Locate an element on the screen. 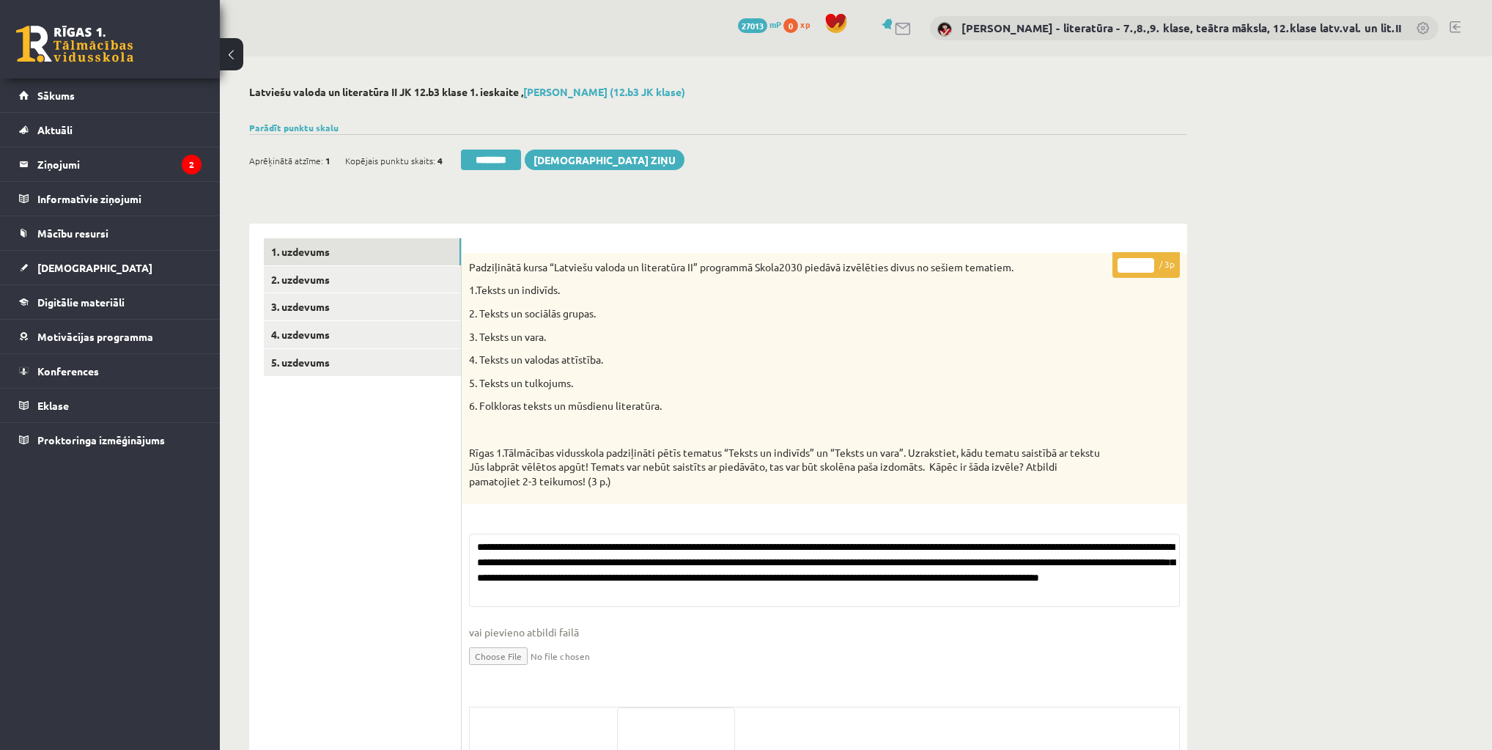 The height and width of the screenshot is (750, 1492). span: Aprēķinātā atzīme: is located at coordinates (286, 161).